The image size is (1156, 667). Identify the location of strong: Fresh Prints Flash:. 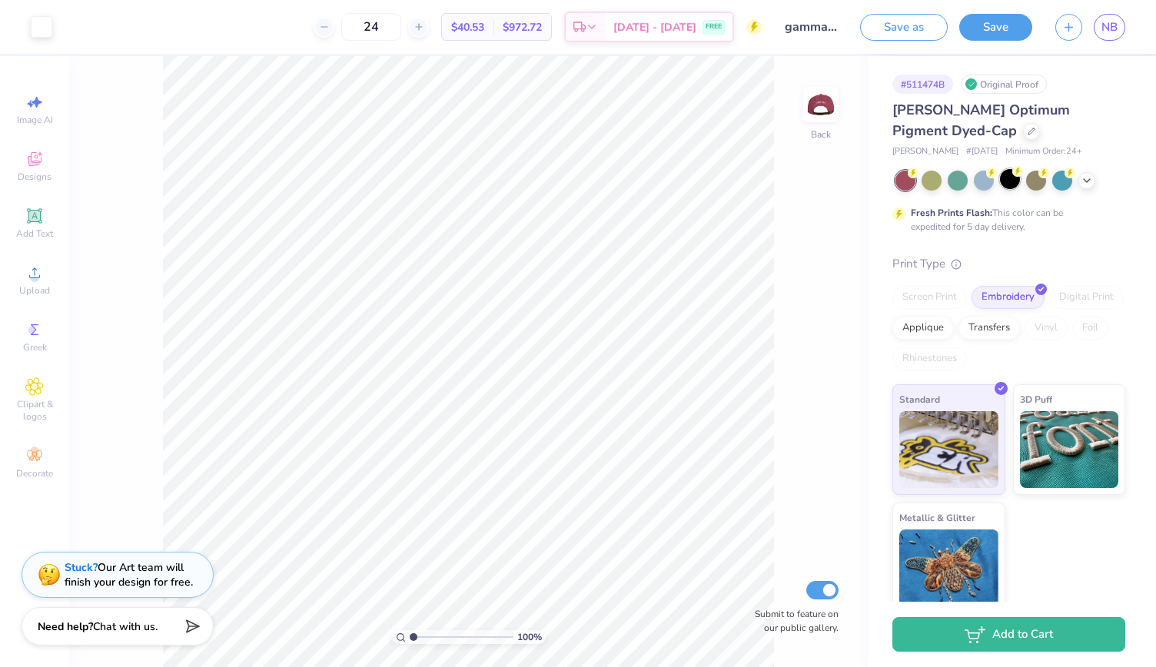
(951, 213).